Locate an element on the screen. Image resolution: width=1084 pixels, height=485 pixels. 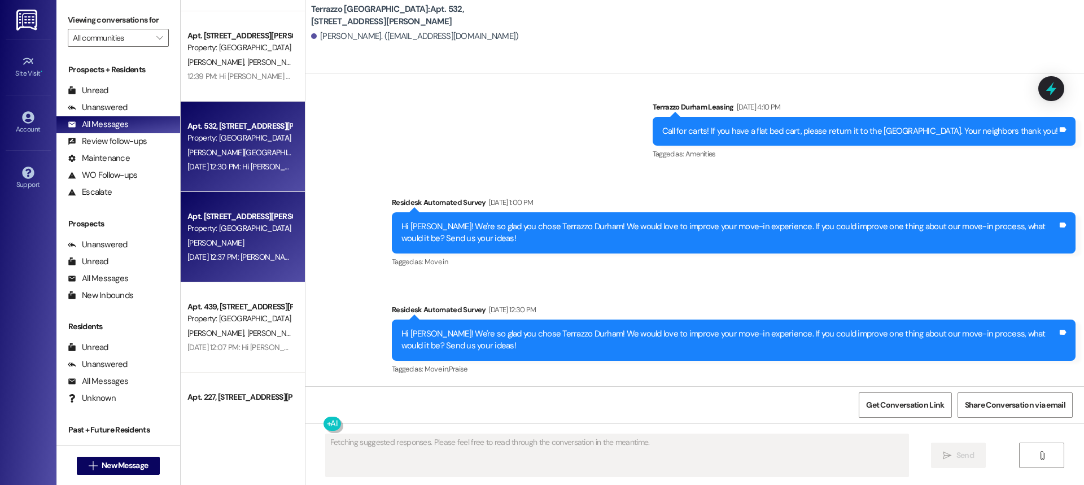
div: Residents is located at coordinates (118, 326).